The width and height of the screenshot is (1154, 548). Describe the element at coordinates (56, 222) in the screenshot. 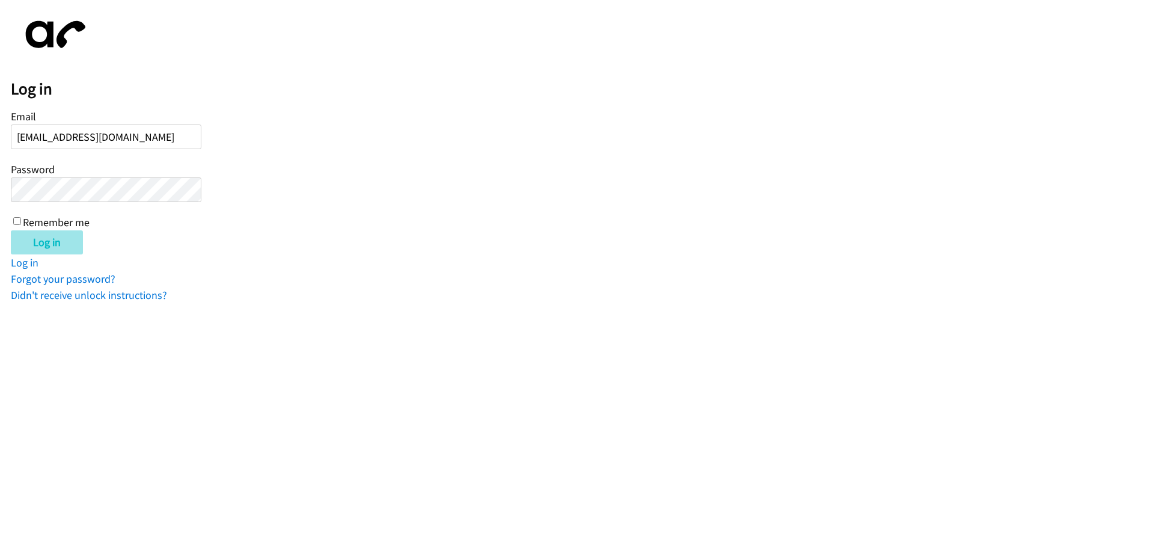

I see `label: Remember me` at that location.